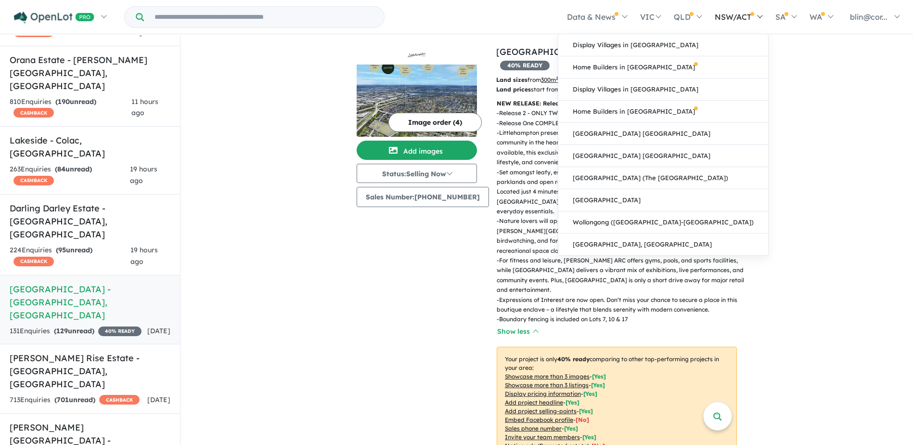  I want to click on span: 129, so click(62, 331).